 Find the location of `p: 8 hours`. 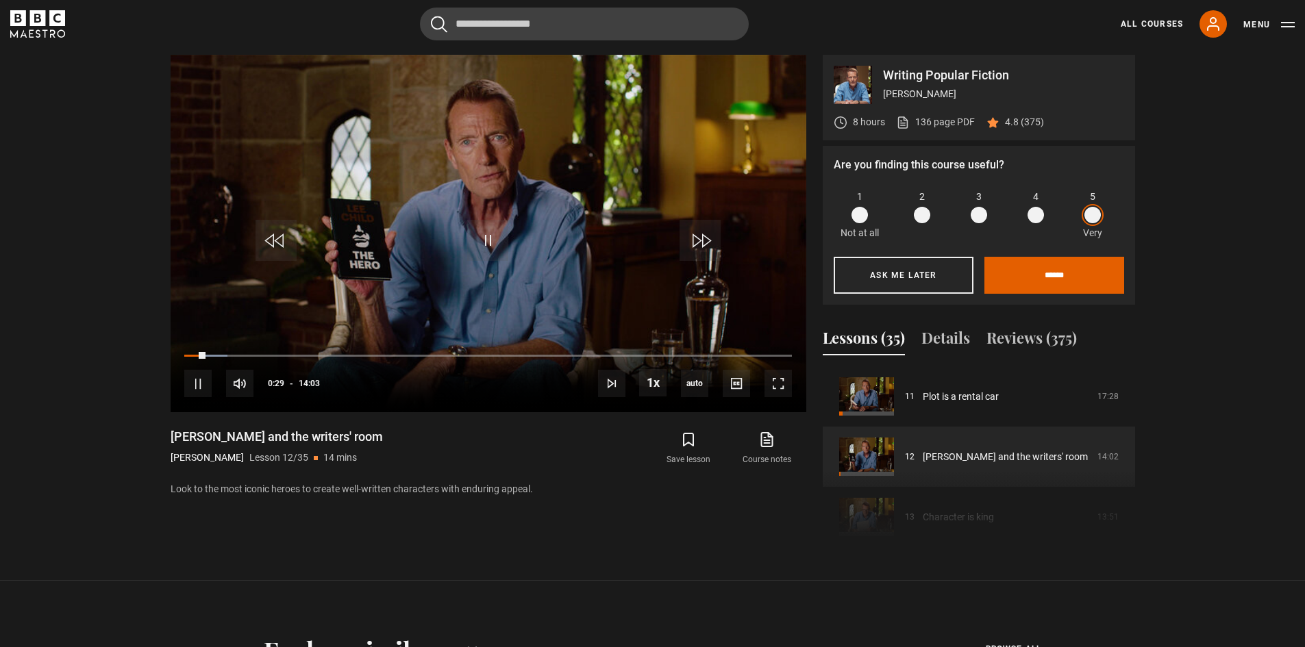

p: 8 hours is located at coordinates (869, 122).